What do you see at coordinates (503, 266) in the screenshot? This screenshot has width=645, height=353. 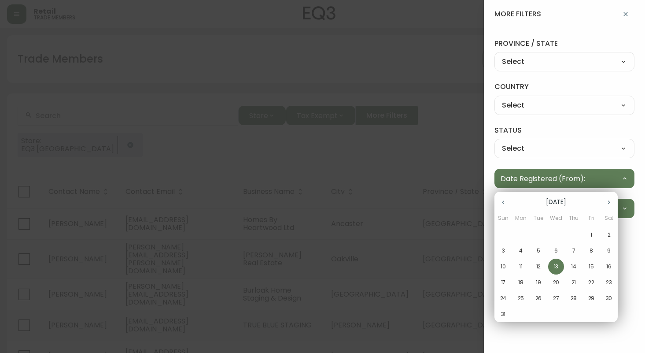 I see `p: 10` at bounding box center [503, 266].